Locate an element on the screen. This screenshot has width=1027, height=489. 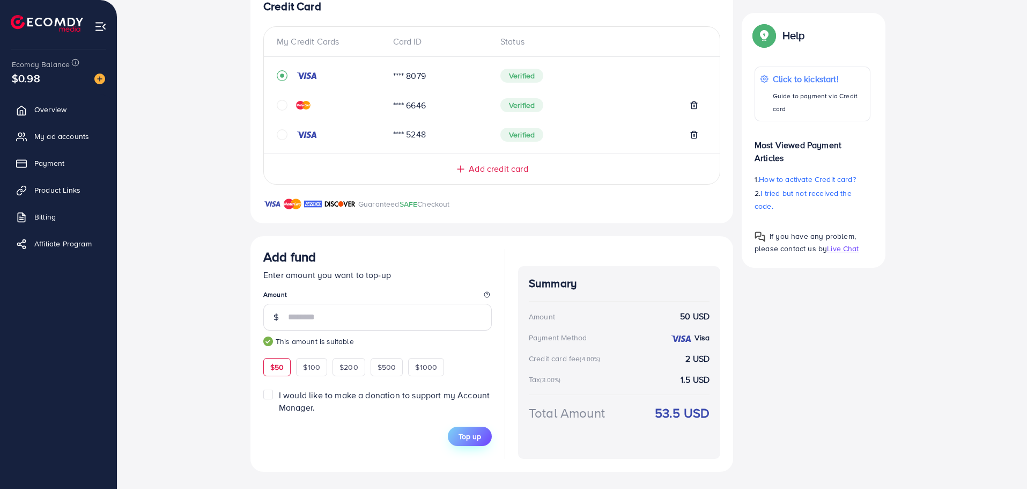
strong: 1.5 USD is located at coordinates (695, 379).